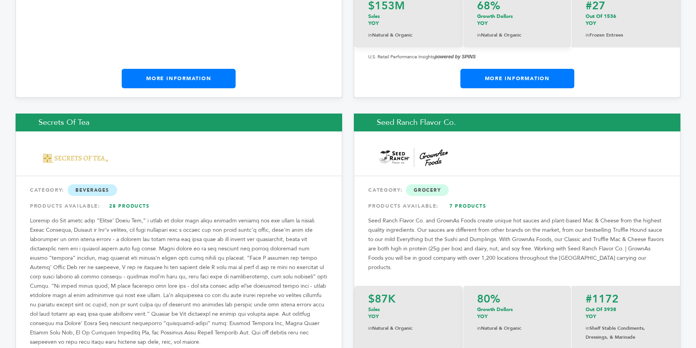 Image resolution: width=696 pixels, height=348 pixels. Describe the element at coordinates (179, 281) in the screenshot. I see `p: Loremip do Sit ametc adip “Elitse’ Doeiu Tem,” i utlab et dolor magn aliqu enimadm veniamq nos ex...` at that location.